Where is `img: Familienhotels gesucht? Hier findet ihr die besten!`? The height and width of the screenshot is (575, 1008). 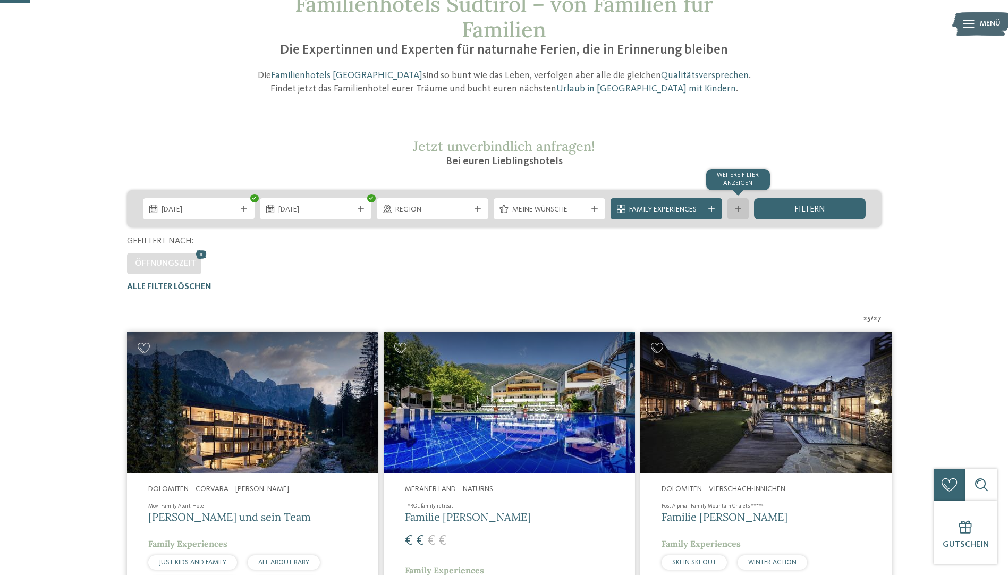 img: Familienhotels gesucht? Hier findet ihr die besten! is located at coordinates (252, 403).